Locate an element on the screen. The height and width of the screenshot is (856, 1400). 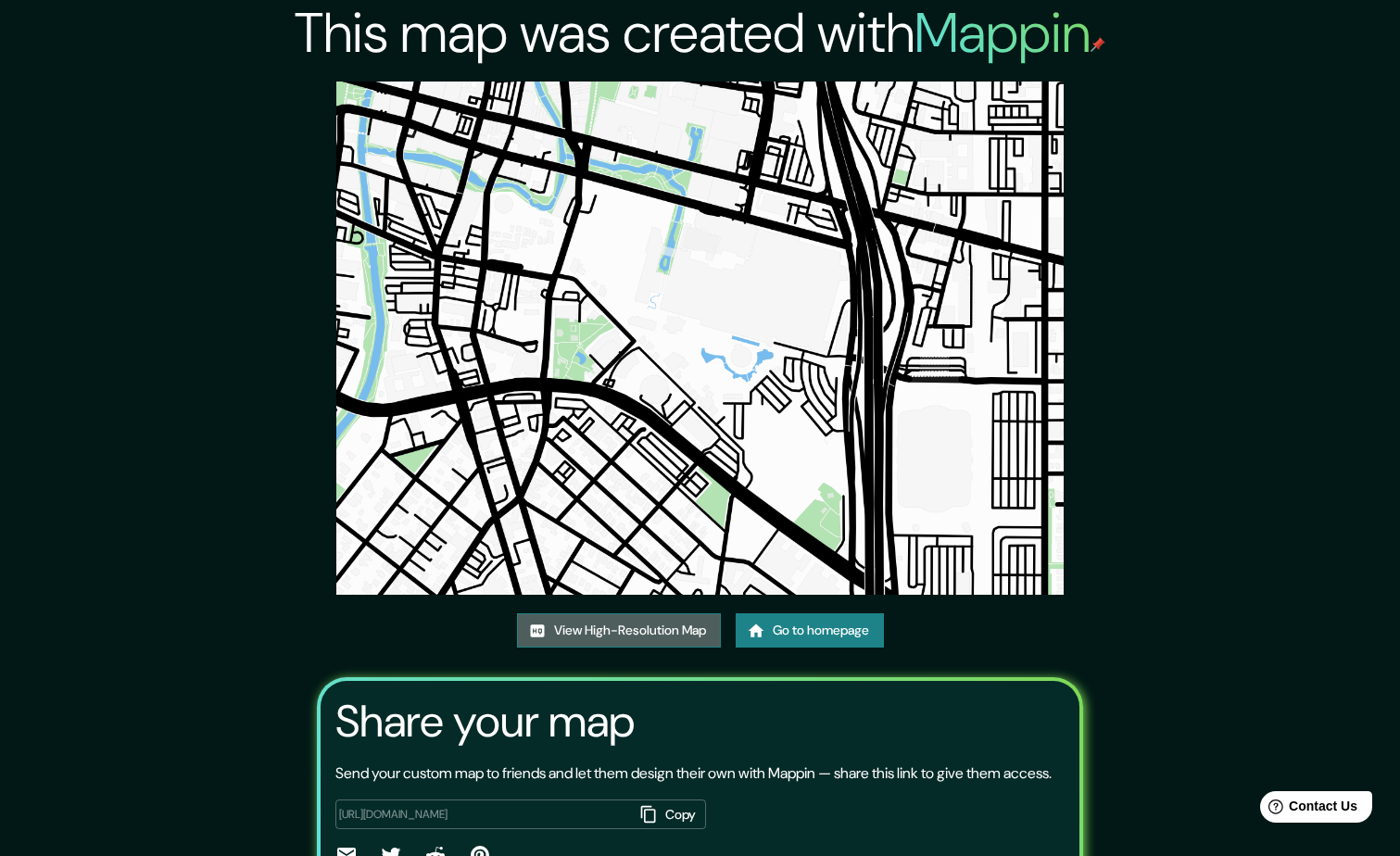
img: mappin-pin is located at coordinates (1098, 44).